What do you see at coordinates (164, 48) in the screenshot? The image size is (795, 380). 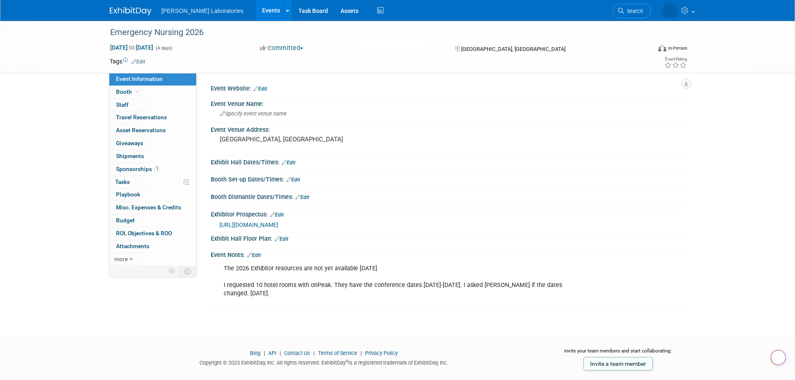 I see `span: (4 days)` at bounding box center [164, 48].